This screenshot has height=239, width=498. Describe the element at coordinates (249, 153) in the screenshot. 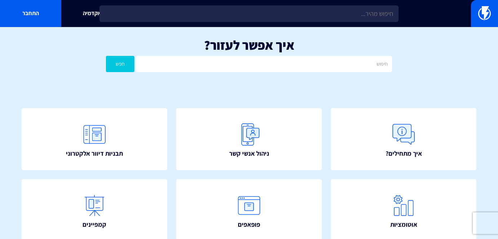

I see `span: ניהול אנשי קשר` at that location.